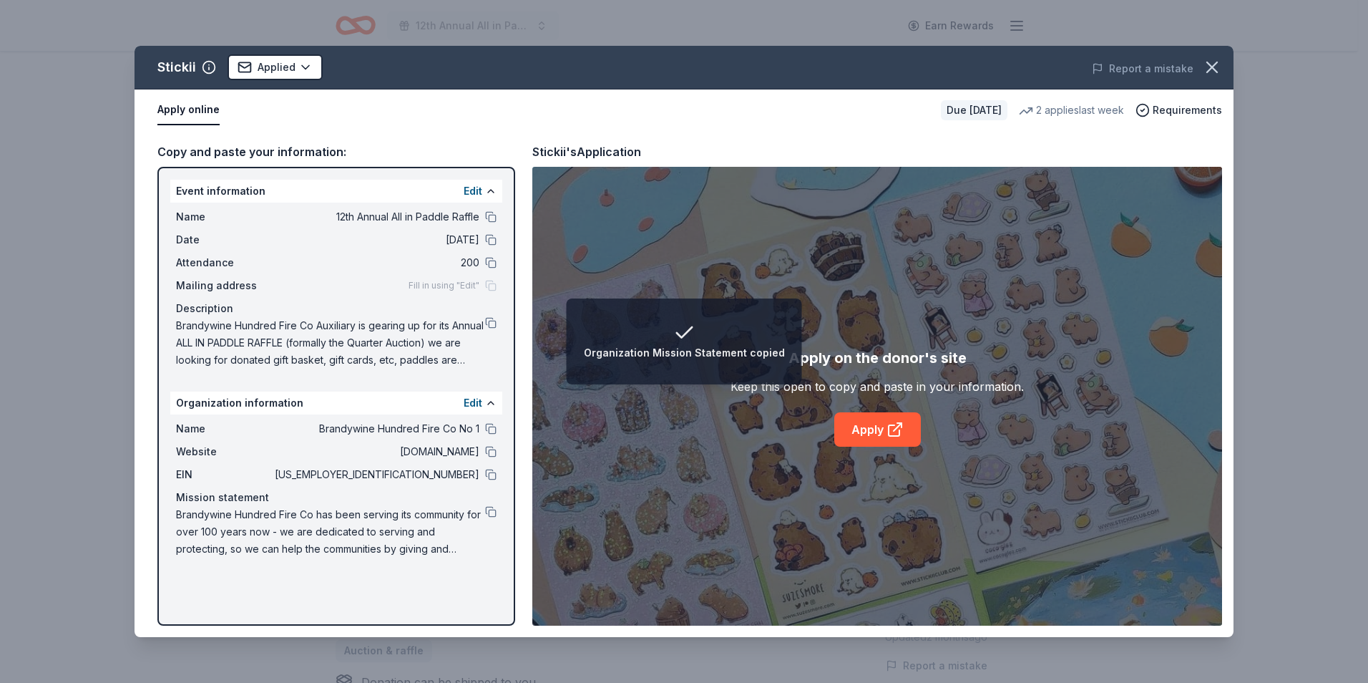 The height and width of the screenshot is (683, 1368). What do you see at coordinates (224, 451) in the screenshot?
I see `span: Website` at bounding box center [224, 451].